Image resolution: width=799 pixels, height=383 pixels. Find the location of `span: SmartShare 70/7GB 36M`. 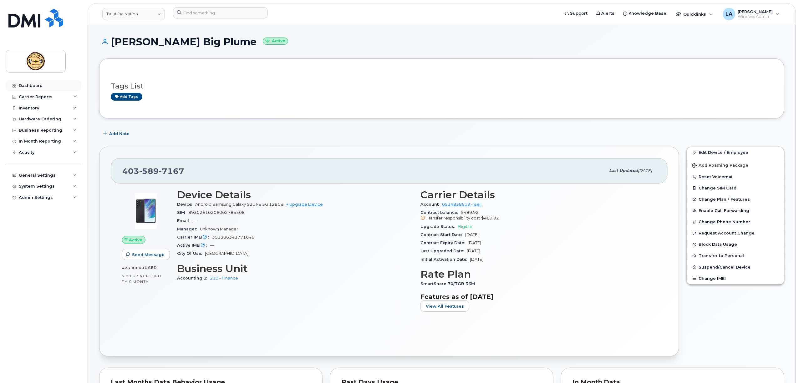

span: SmartShare 70/7GB 36M is located at coordinates (449, 284).